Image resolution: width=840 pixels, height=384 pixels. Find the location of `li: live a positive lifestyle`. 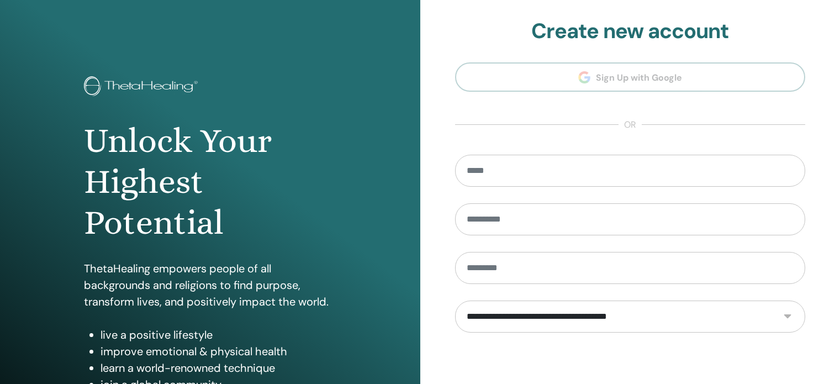

li: live a positive lifestyle is located at coordinates (218, 335).